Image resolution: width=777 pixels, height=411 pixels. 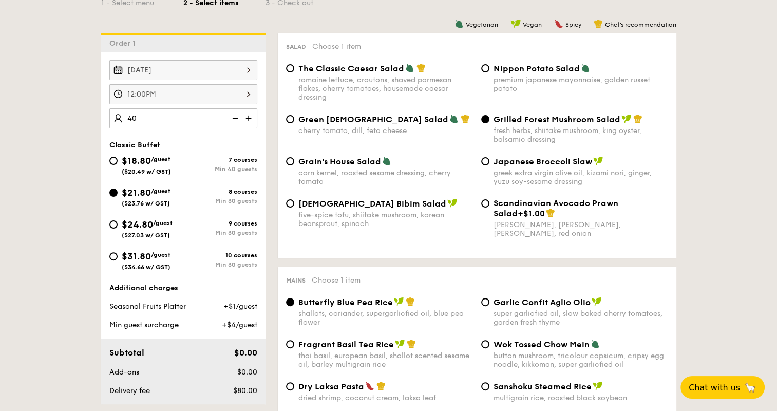 I want to click on span: Nippon Potato Salad, so click(x=536, y=68).